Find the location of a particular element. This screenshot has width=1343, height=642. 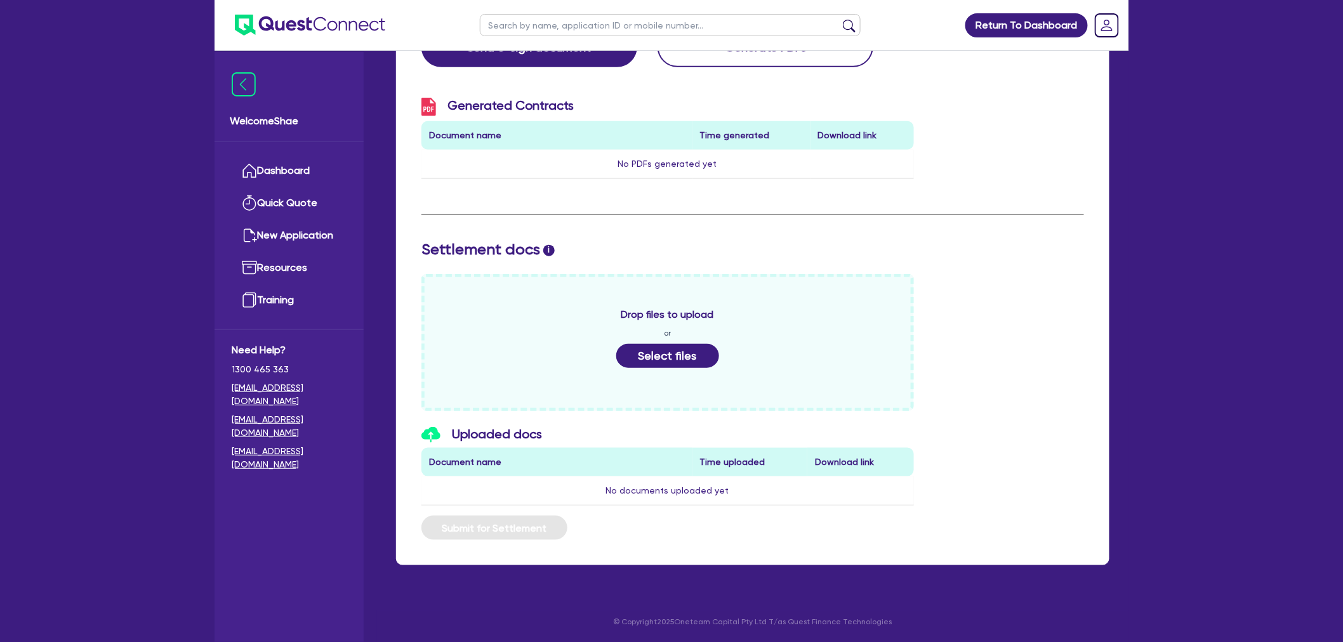

span: 1300 465 363 is located at coordinates (289, 369).